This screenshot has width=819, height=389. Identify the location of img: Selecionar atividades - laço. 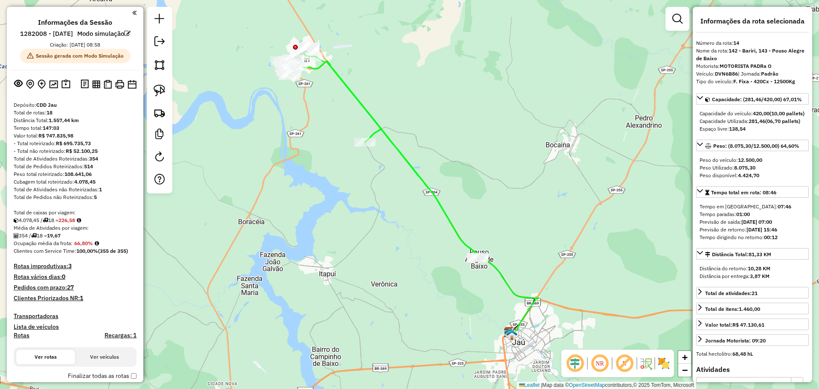
(160, 90).